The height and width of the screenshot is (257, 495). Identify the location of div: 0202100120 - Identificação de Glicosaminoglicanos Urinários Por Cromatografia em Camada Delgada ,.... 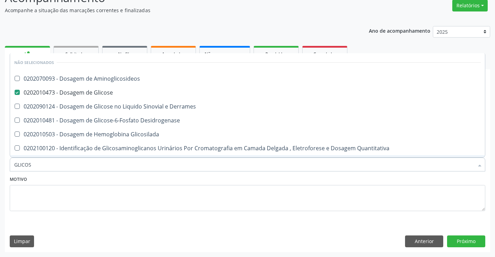
(247, 148).